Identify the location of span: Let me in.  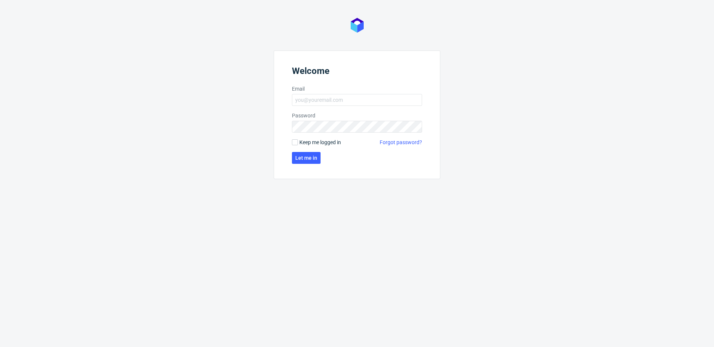
(306, 158).